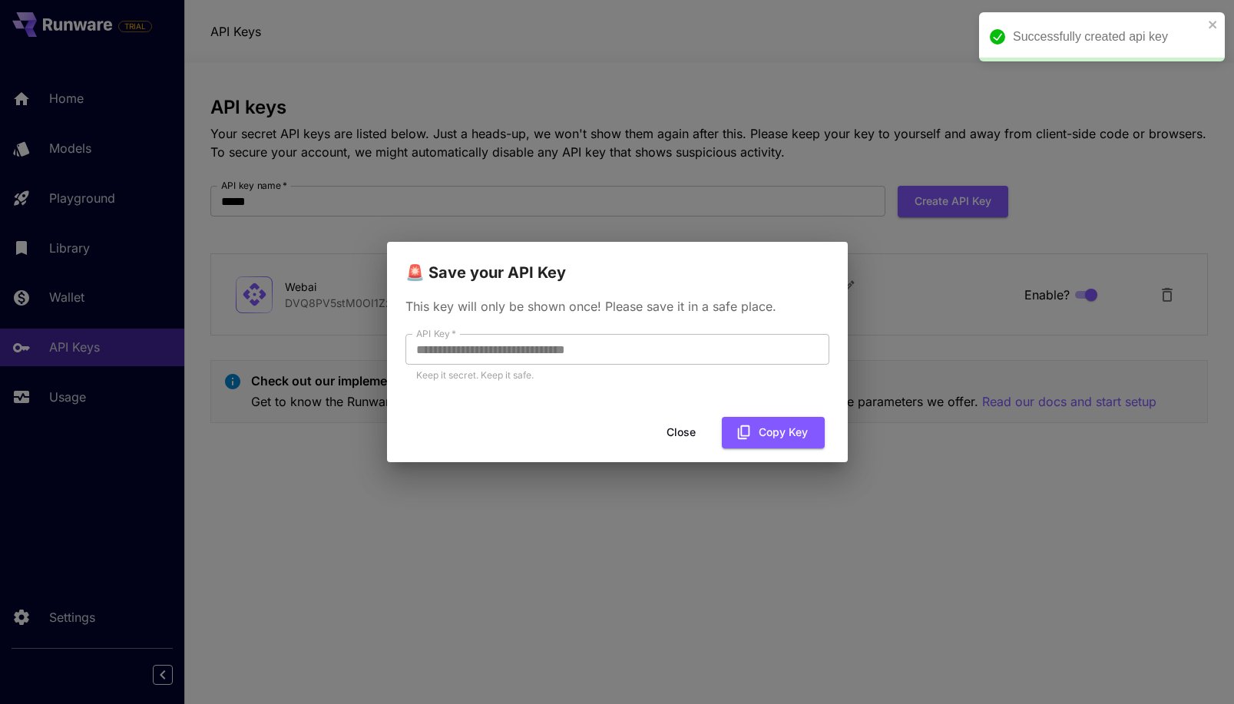  I want to click on button: close, so click(1213, 25).